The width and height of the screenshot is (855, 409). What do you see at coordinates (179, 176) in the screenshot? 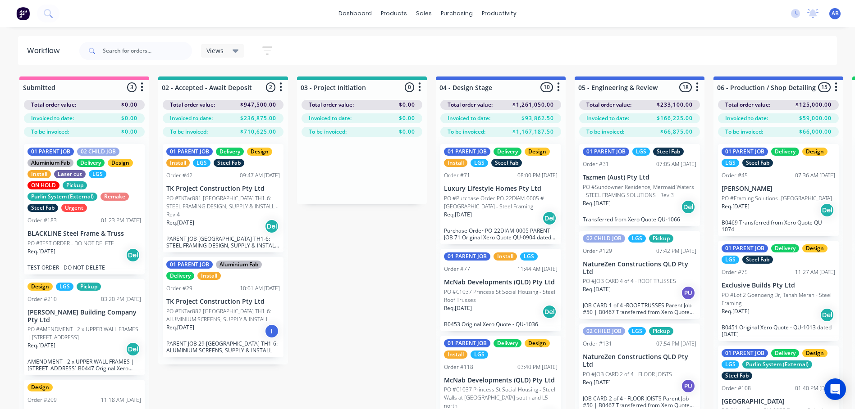
I see `div: Order #42` at bounding box center [179, 176].